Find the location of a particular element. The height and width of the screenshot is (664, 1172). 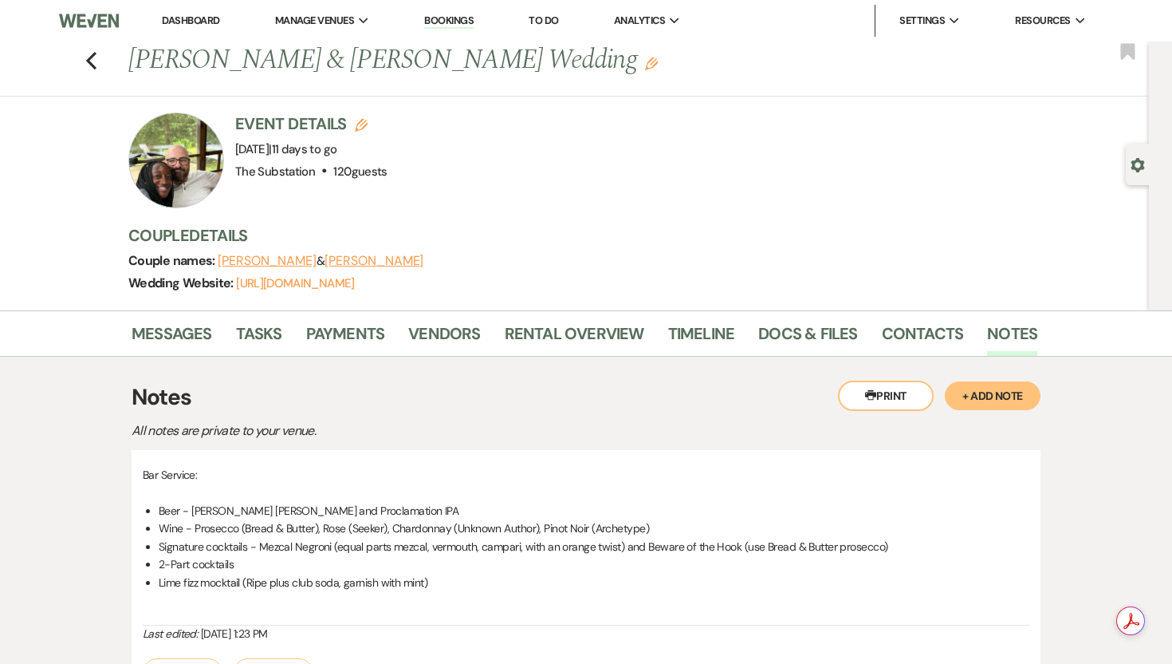

button: Edit is located at coordinates (652, 63).